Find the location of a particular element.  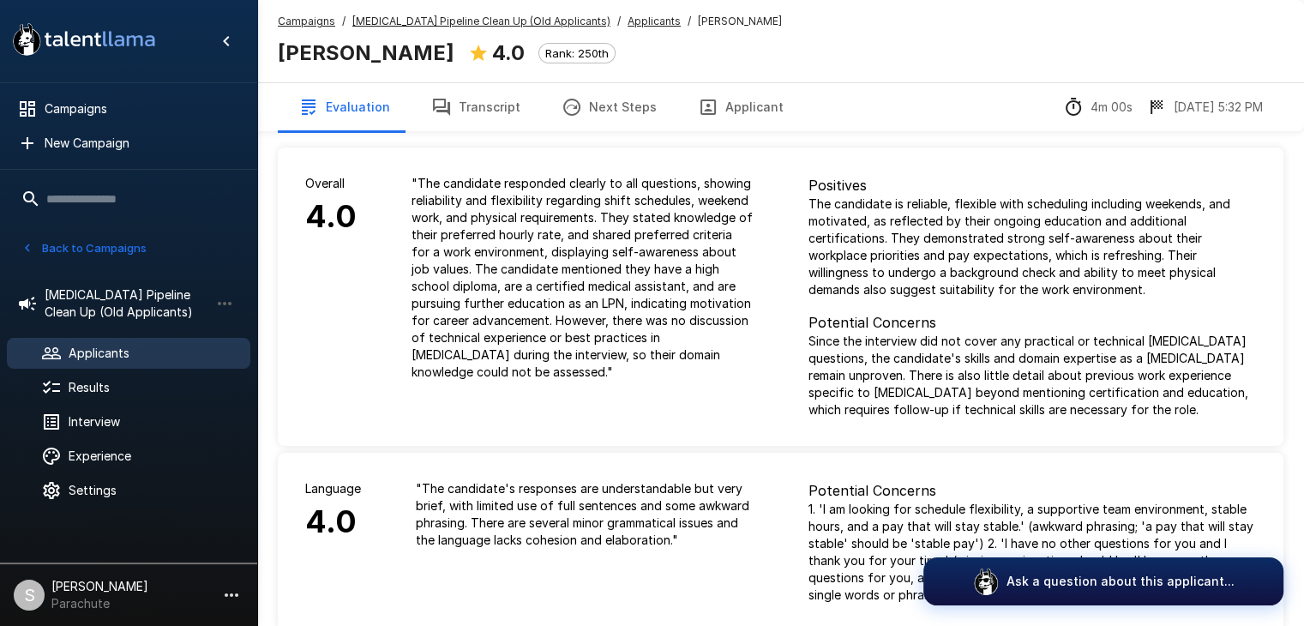

span: Rank: 250th is located at coordinates (577, 53).